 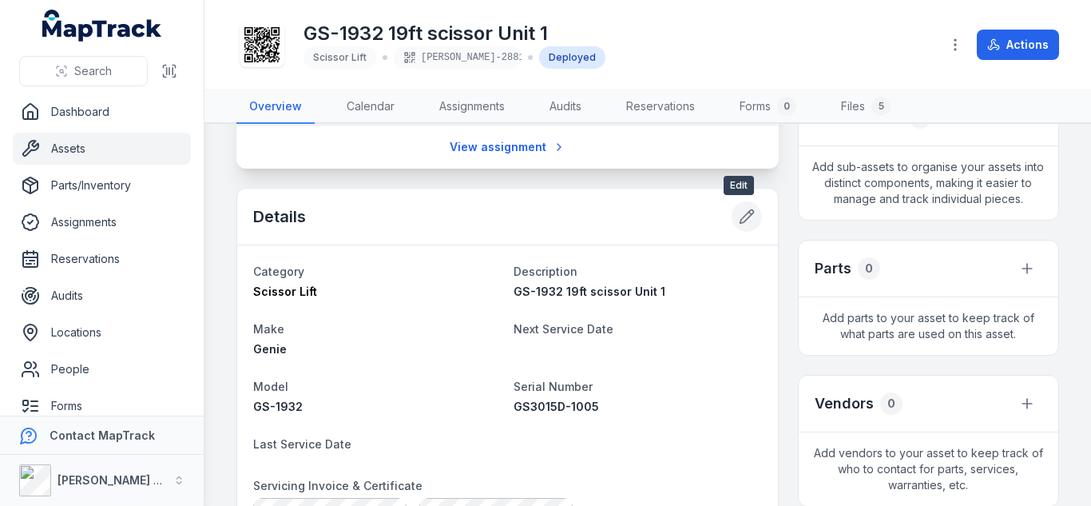 I want to click on div: 5, so click(x=881, y=106).